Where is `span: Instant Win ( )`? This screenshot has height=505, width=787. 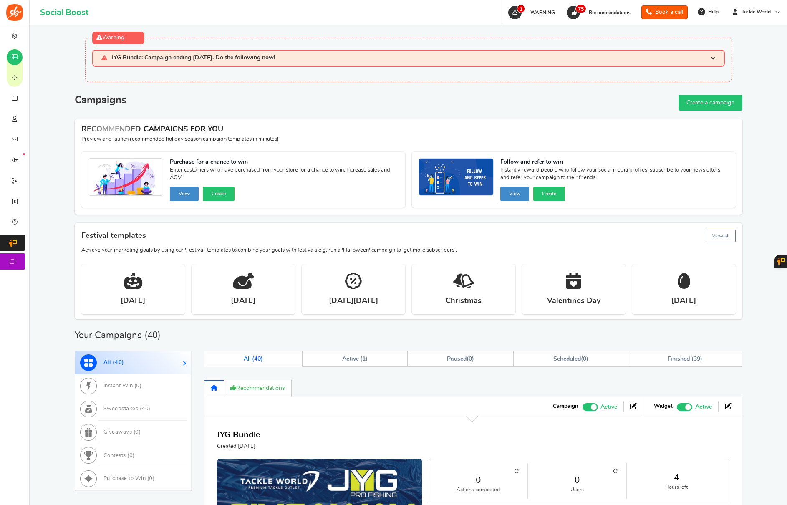
span: Instant Win ( ) is located at coordinates (123, 385).